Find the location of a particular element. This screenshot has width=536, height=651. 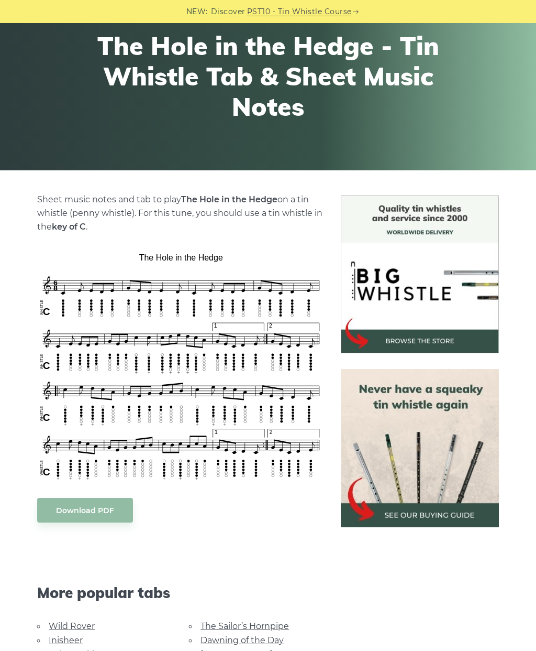

strong: The Hole in the Hedge is located at coordinates (229, 199).